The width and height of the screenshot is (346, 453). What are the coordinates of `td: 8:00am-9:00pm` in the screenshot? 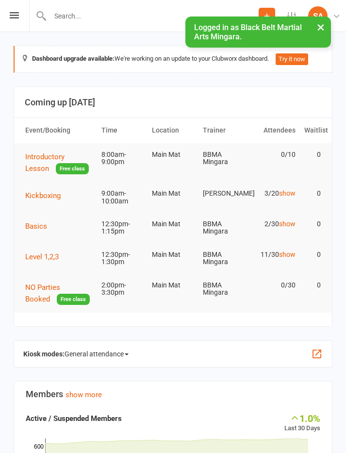 It's located at (122, 158).